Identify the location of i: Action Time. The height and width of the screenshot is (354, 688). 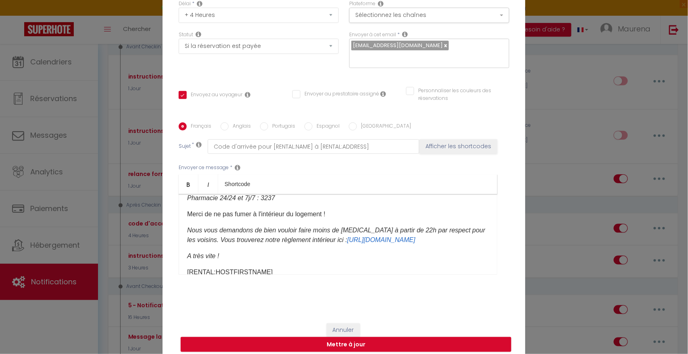
(199, 4).